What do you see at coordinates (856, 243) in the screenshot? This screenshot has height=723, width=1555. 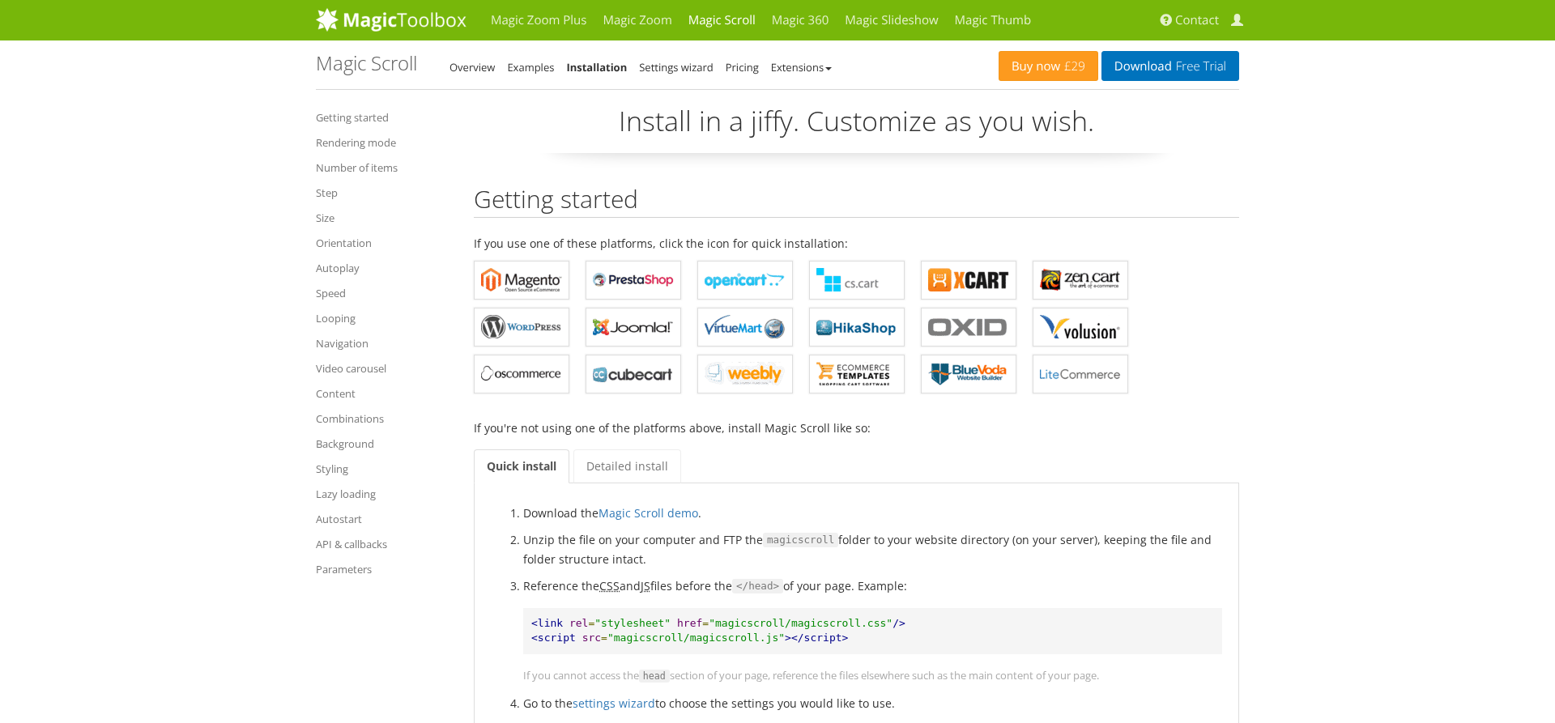 I see `p: If you use one of these platforms, click the icon for quick installation:` at bounding box center [856, 243].